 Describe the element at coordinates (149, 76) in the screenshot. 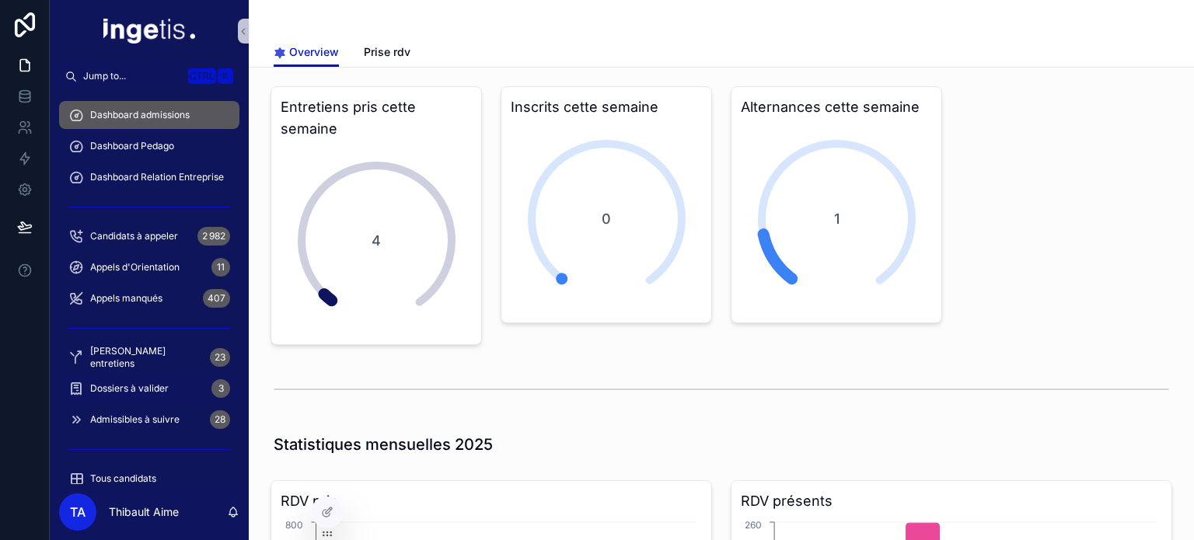

I see `button: Jump to...CtrlK` at that location.